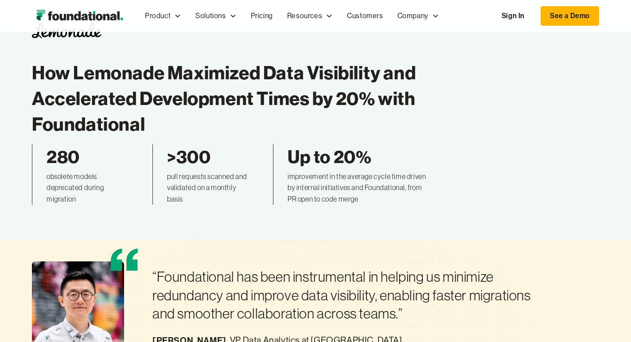 The height and width of the screenshot is (342, 631). I want to click on div: Up to 20%, so click(358, 157).